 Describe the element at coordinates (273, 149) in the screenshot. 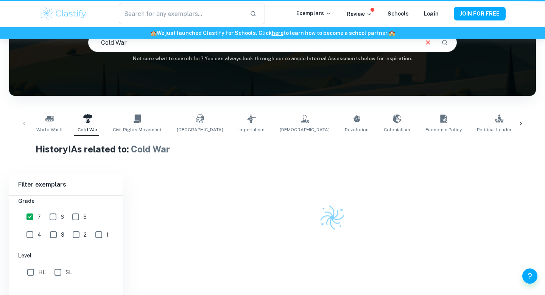

I see `h1: History IAs related to:` at that location.